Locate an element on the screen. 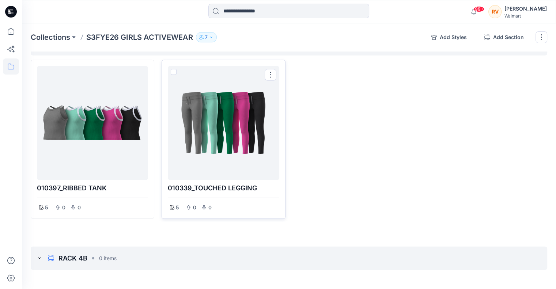  p: S3FYE26 GIRLS ACTIVEWEAR is located at coordinates (140, 37).